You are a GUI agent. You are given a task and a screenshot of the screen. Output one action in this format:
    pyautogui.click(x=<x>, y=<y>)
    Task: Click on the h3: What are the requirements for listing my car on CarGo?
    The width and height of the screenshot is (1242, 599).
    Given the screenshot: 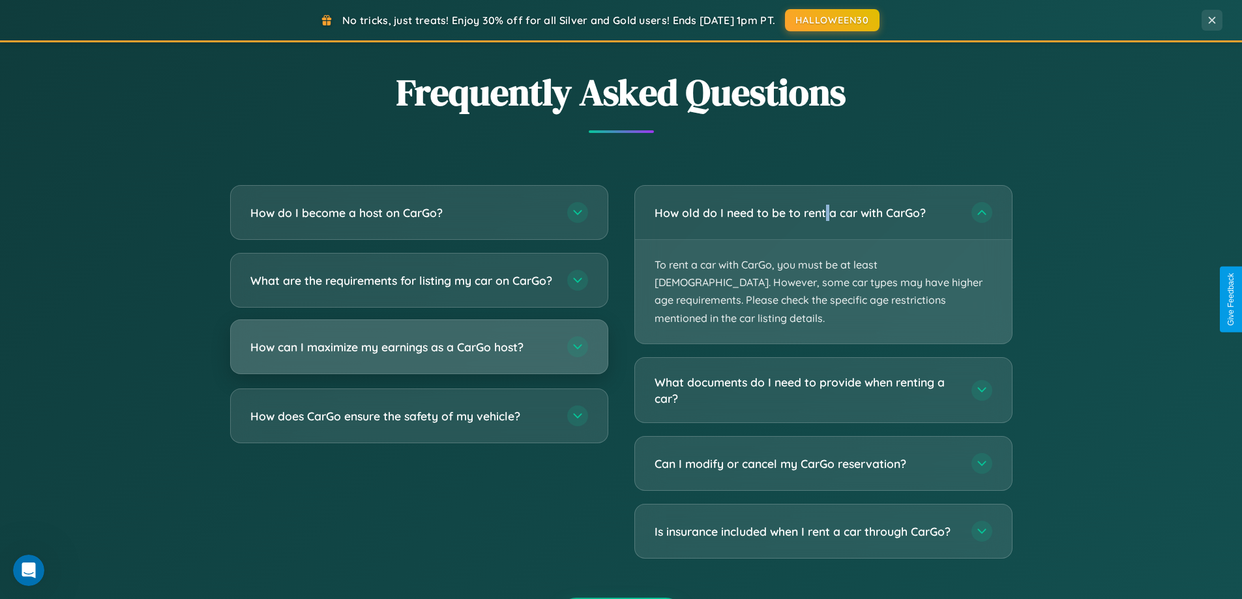 What is the action you would take?
    pyautogui.click(x=402, y=280)
    